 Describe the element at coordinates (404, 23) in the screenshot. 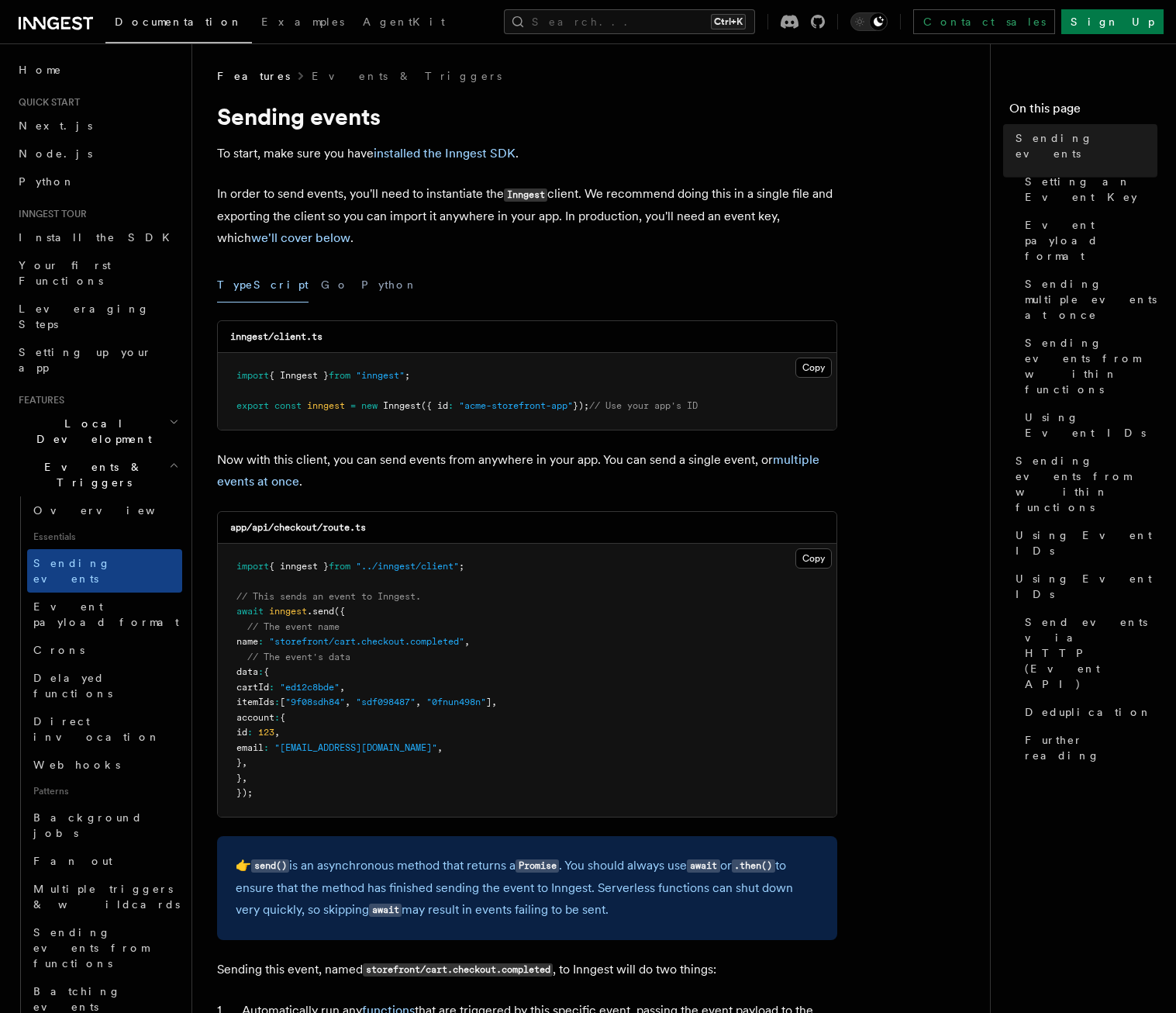

I see `a: AgentKit` at that location.